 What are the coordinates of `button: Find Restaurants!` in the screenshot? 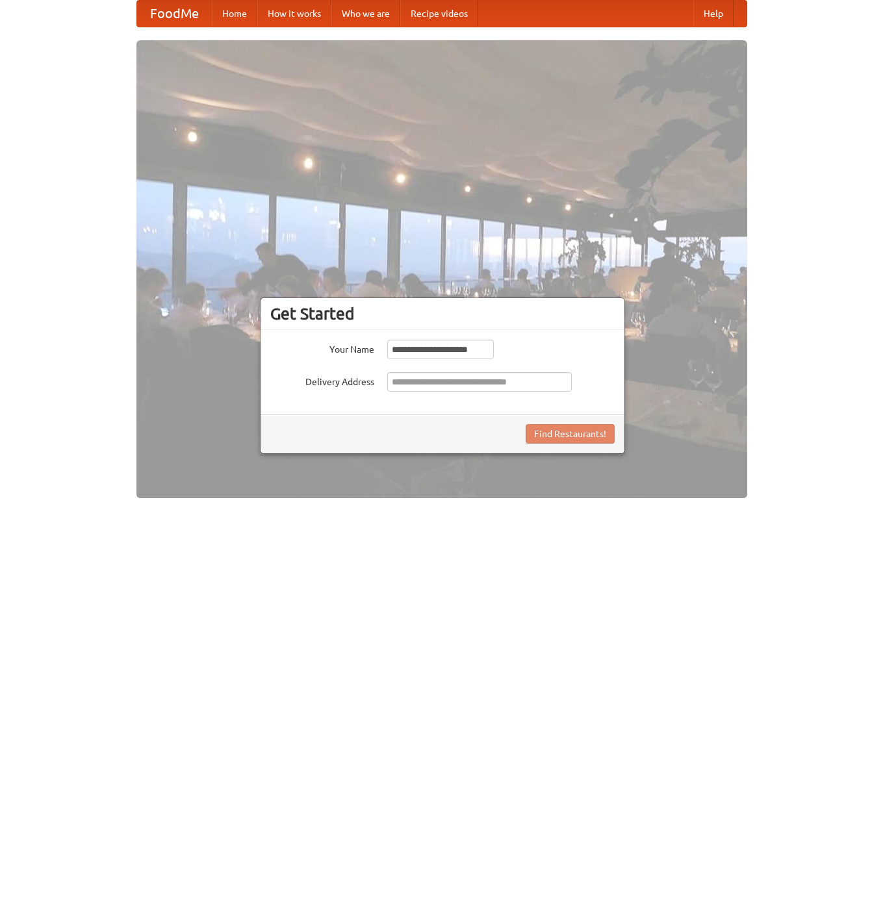 It's located at (570, 434).